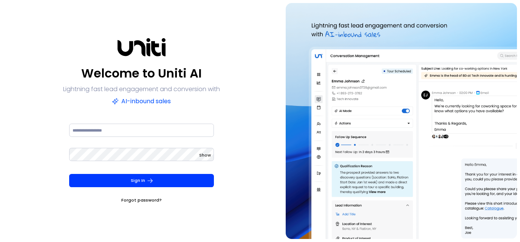  What do you see at coordinates (141, 73) in the screenshot?
I see `p: Welcome to Uniti AI` at bounding box center [141, 73].